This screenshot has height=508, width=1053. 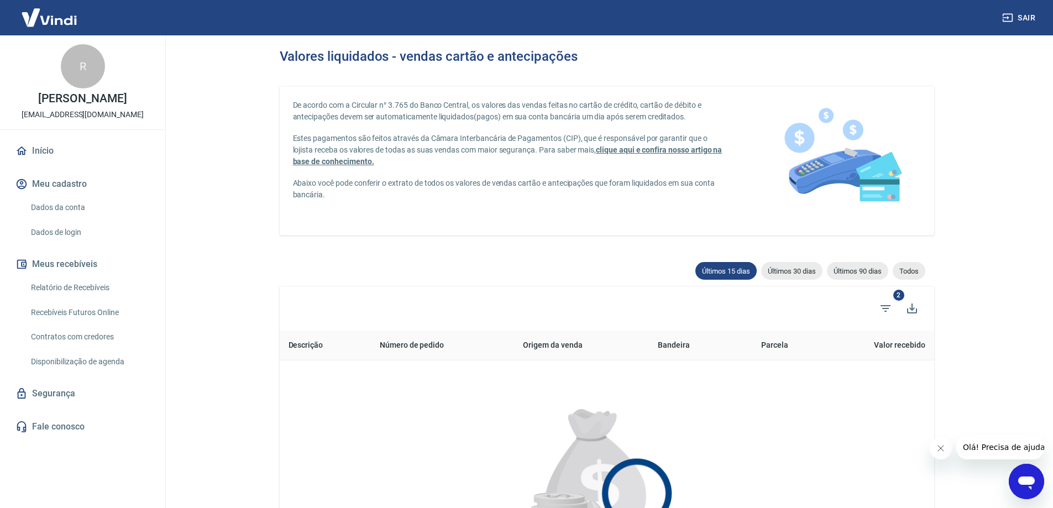 What do you see at coordinates (912, 308) in the screenshot?
I see `button: Baixar listagem` at bounding box center [912, 308].